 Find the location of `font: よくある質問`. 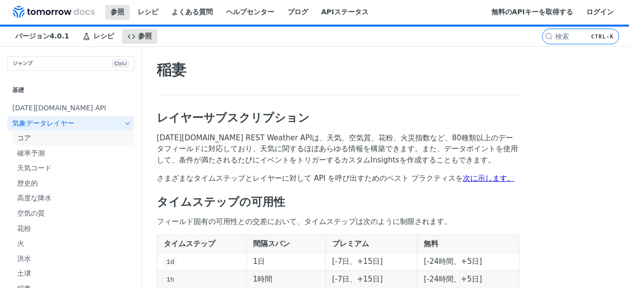

font: よくある質問 is located at coordinates (192, 12).